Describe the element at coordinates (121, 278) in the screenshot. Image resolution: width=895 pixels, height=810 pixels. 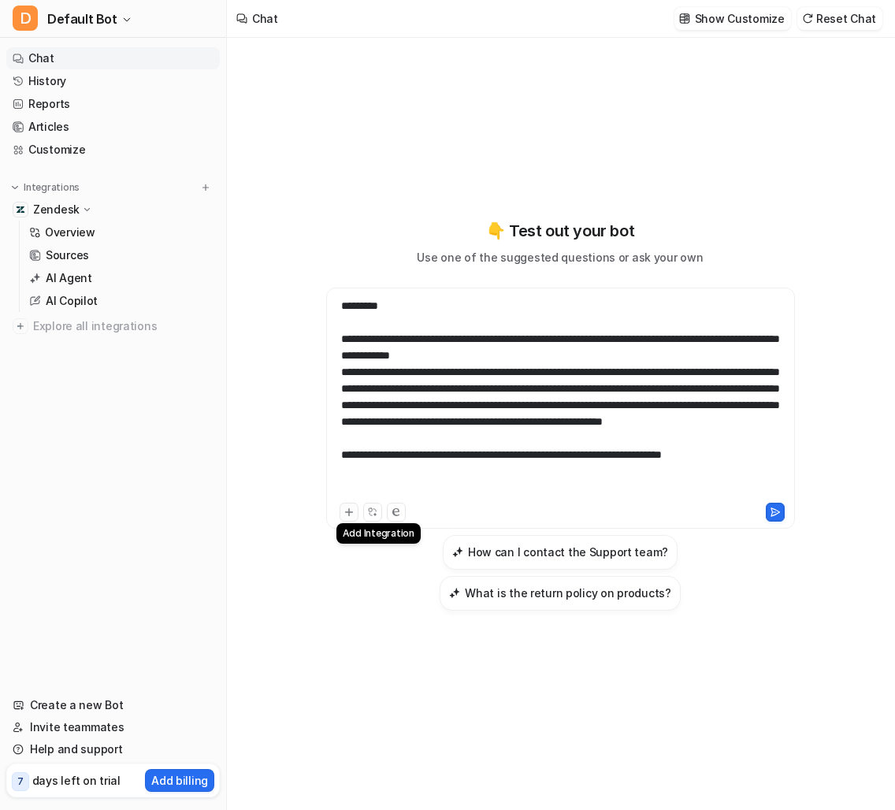
I see `a: AI Agent` at that location.